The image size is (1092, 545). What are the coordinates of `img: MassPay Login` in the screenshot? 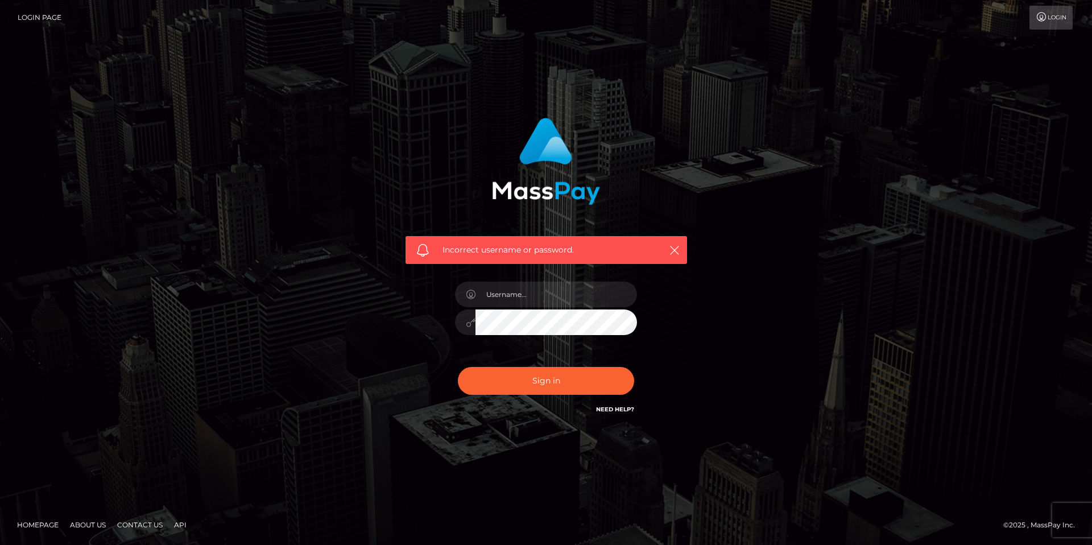 It's located at (546, 161).